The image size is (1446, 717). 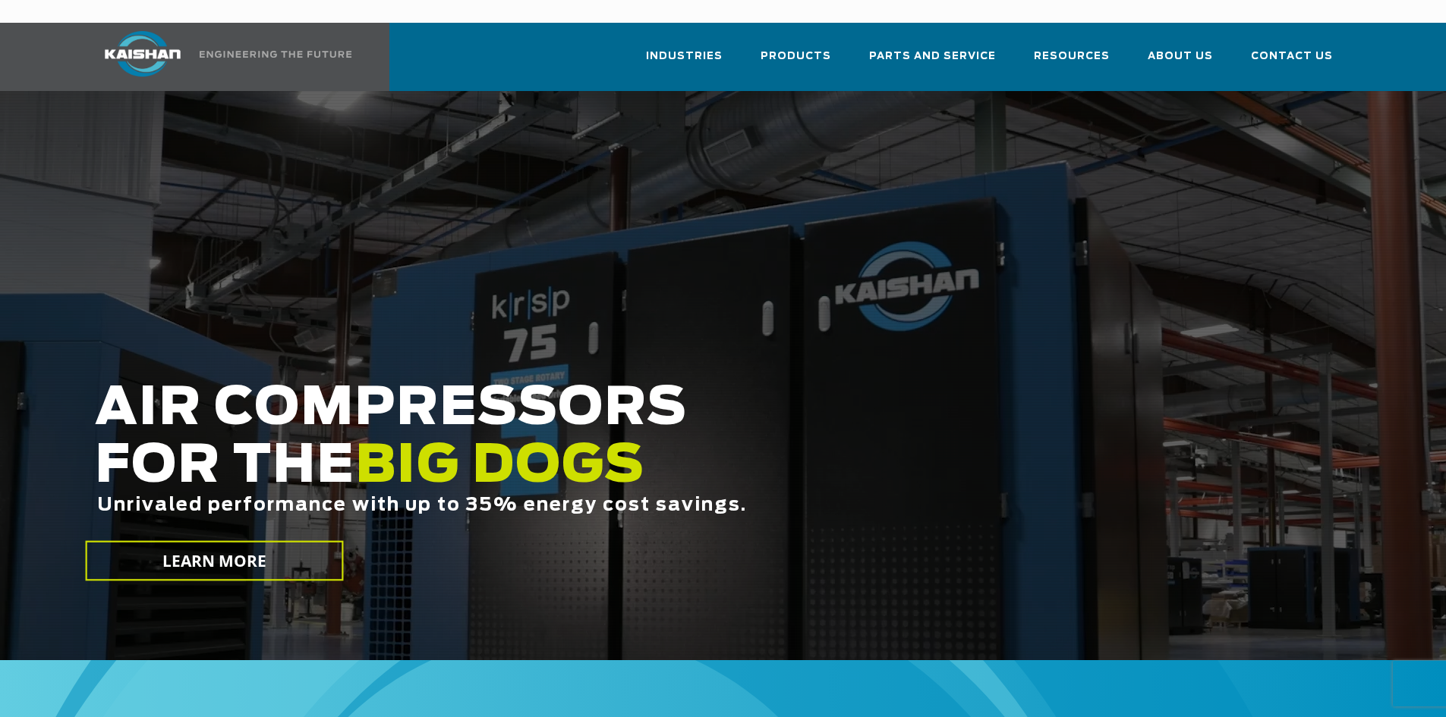 I want to click on a: Products, so click(x=795, y=62).